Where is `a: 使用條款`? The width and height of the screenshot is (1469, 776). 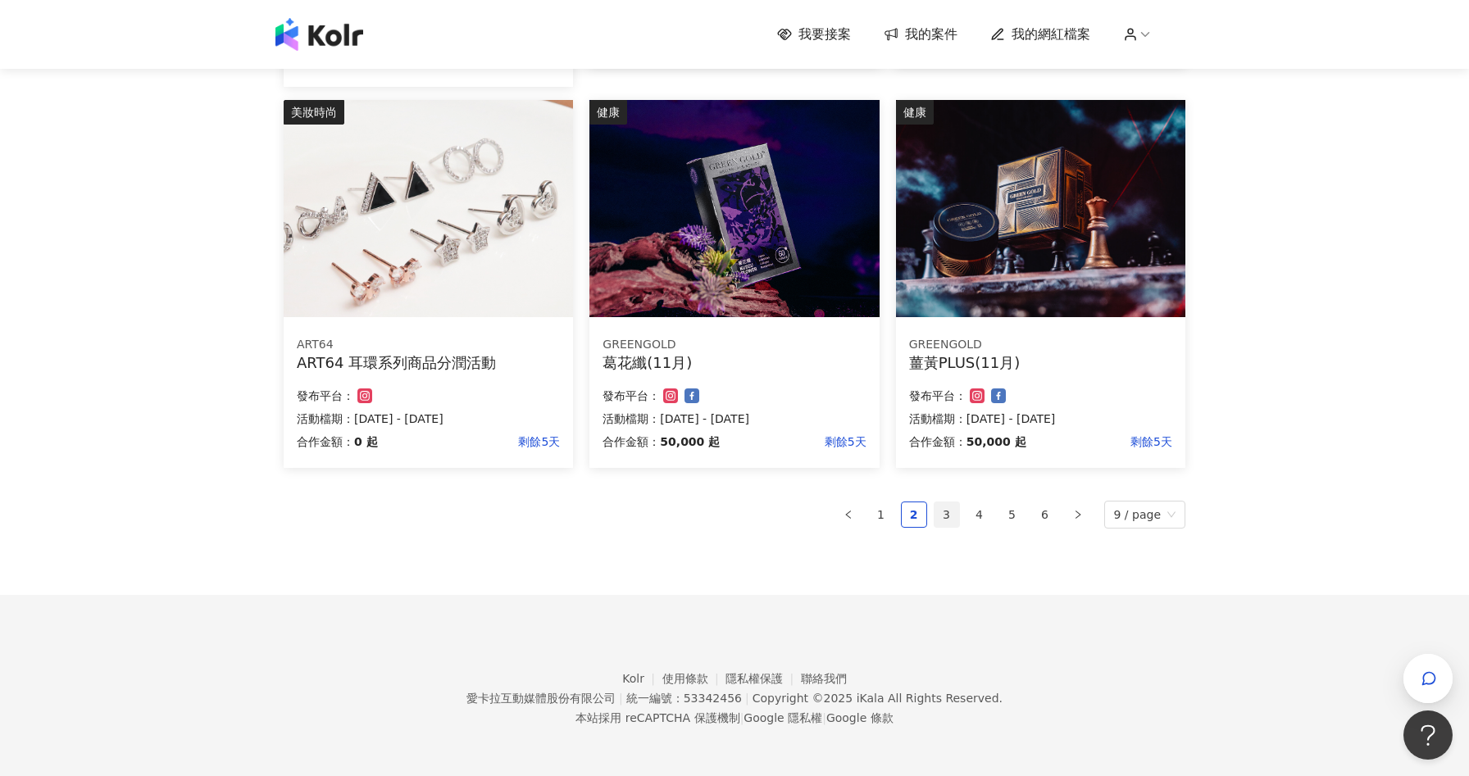
a: 使用條款 is located at coordinates (694, 679).